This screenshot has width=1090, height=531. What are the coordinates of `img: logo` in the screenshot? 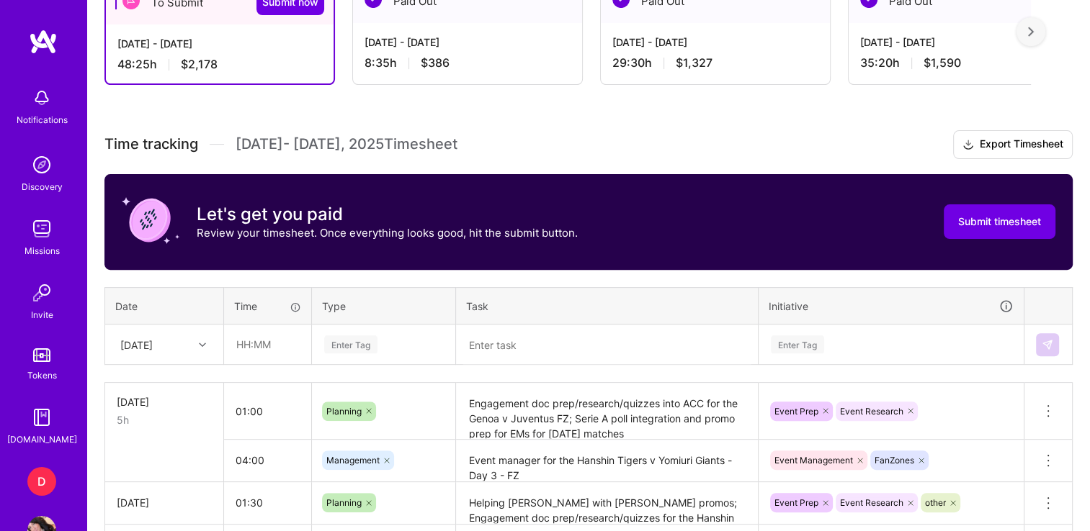 It's located at (43, 42).